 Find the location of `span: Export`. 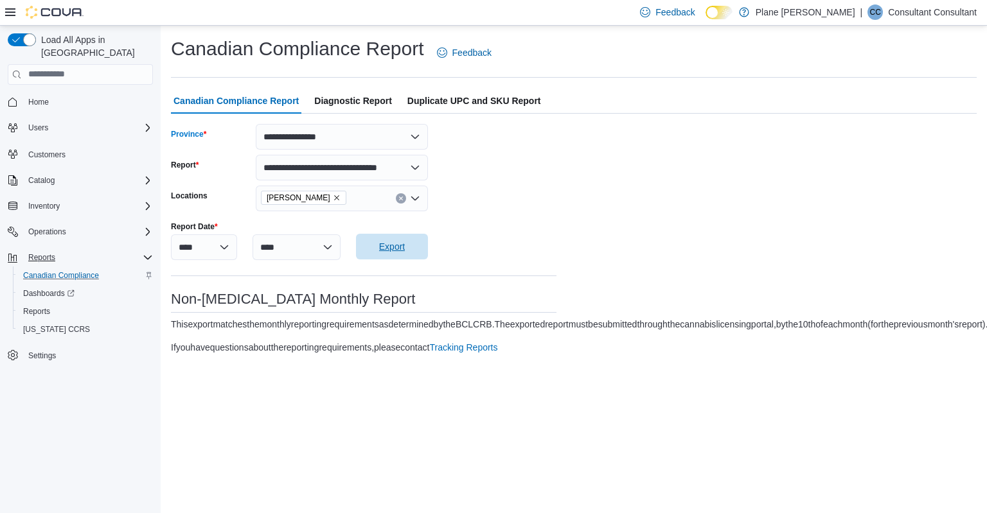

span: Export is located at coordinates (392, 247).